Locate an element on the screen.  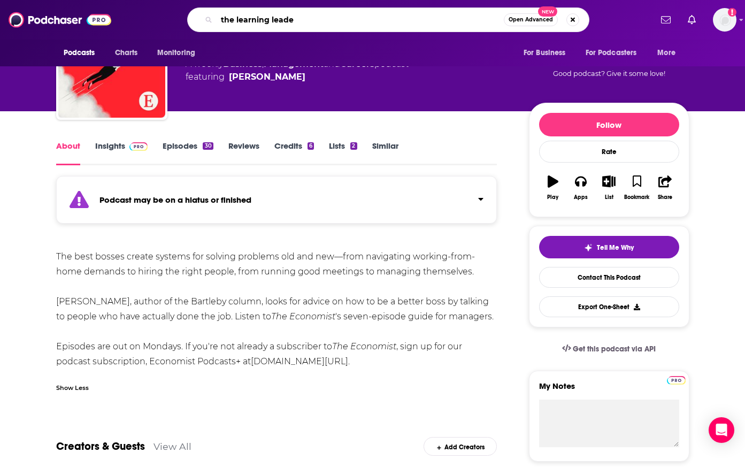
a: Get this podcast via API is located at coordinates (609, 349).